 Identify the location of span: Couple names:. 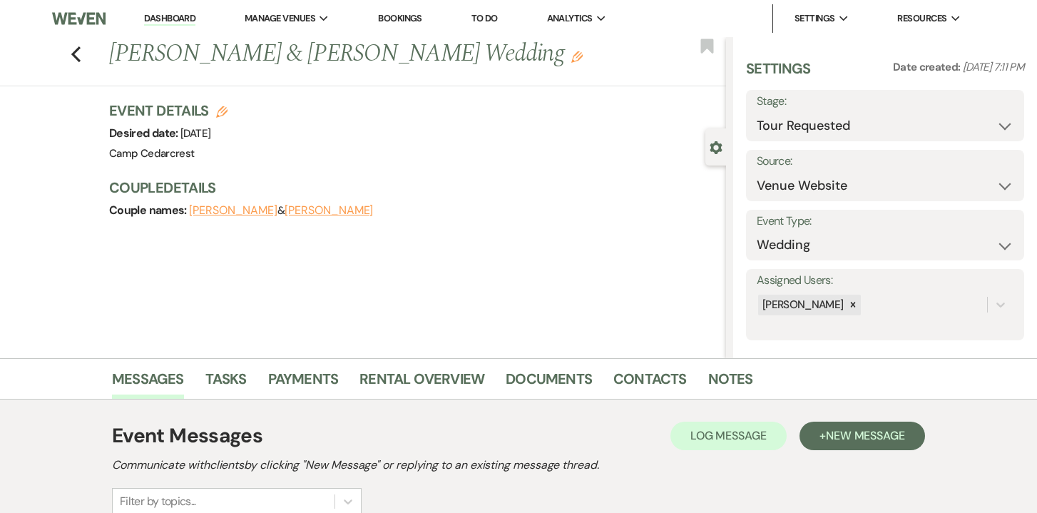
(149, 210).